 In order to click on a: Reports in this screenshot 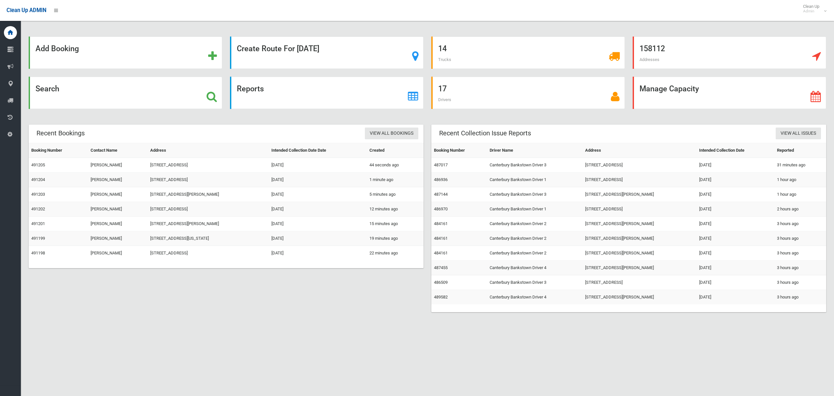, I will do `click(327, 93)`.